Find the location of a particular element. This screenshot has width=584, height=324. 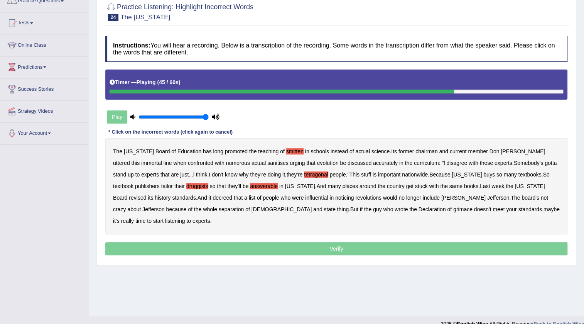

h4: You will hear a recording. Below is a transcription of the recording. Some words in the transcrip... is located at coordinates (336, 49).